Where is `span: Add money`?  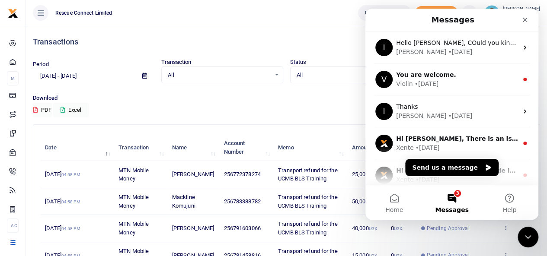 span: Add money is located at coordinates (436, 13).